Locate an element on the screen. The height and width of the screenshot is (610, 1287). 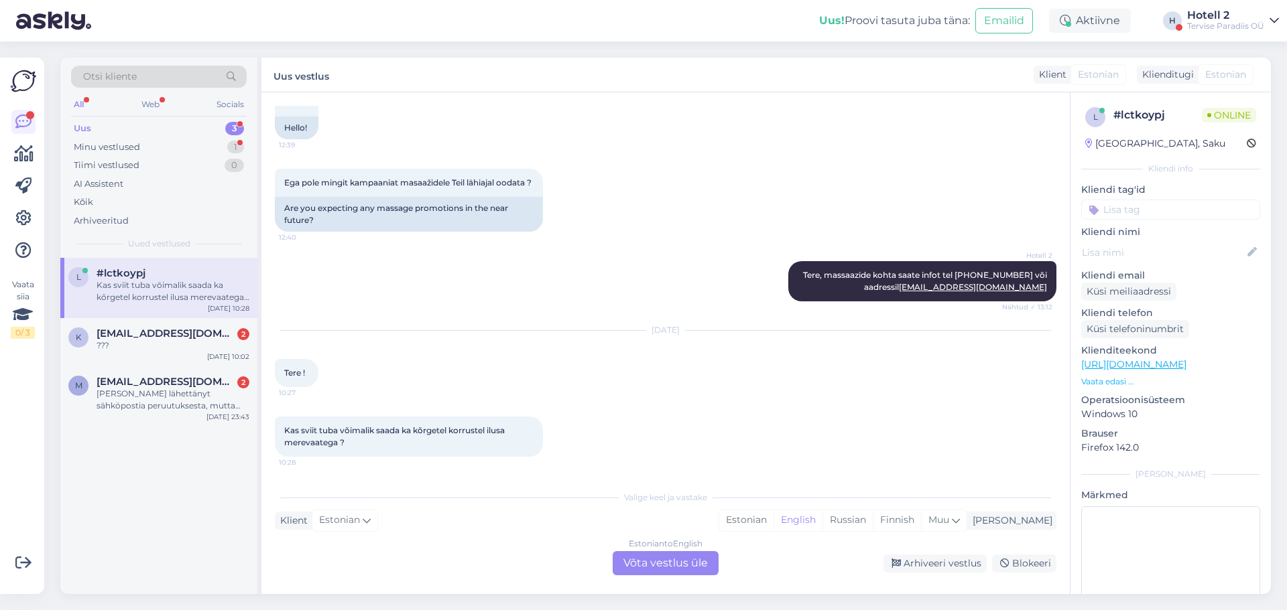
div: AI Assistent is located at coordinates (99, 184).